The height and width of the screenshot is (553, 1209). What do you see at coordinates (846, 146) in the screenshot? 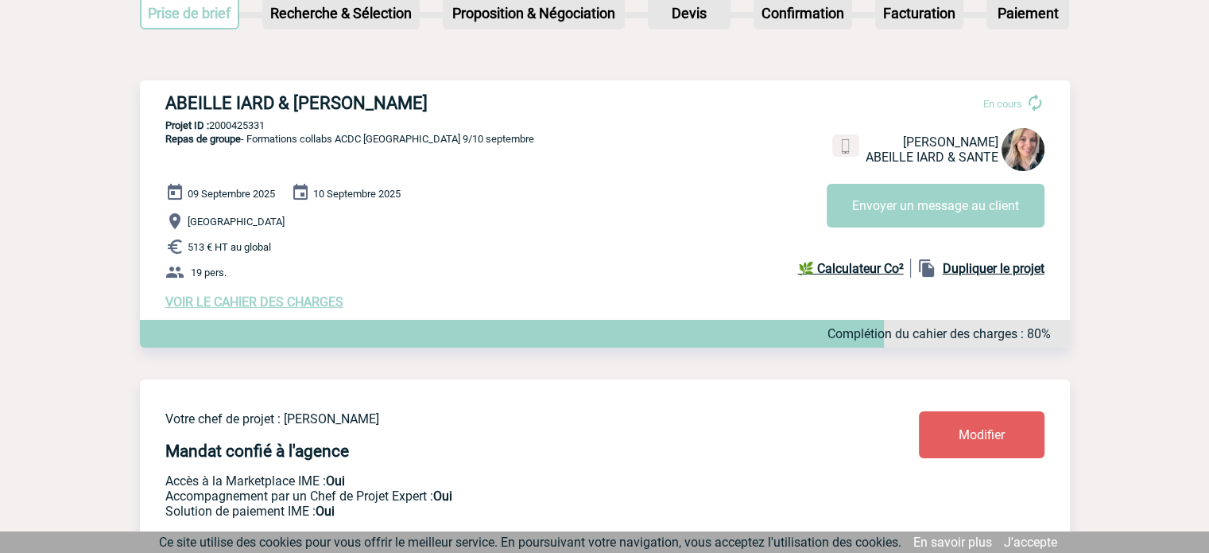
I see `img: portable.png` at bounding box center [846, 146].